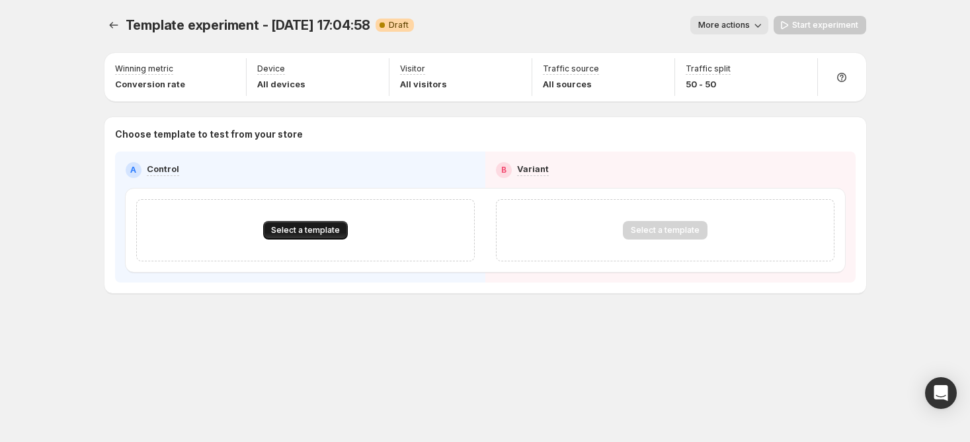 The image size is (970, 442). Describe the element at coordinates (941, 393) in the screenshot. I see `div: Open Intercom Messenger` at that location.